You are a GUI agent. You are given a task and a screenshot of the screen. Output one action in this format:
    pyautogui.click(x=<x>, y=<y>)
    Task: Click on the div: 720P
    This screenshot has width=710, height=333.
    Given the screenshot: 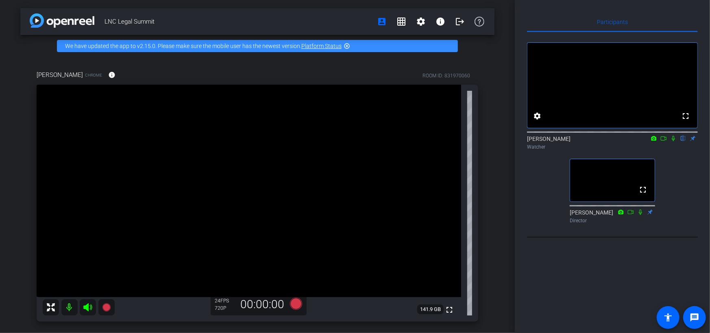 What is the action you would take?
    pyautogui.click(x=225, y=308)
    